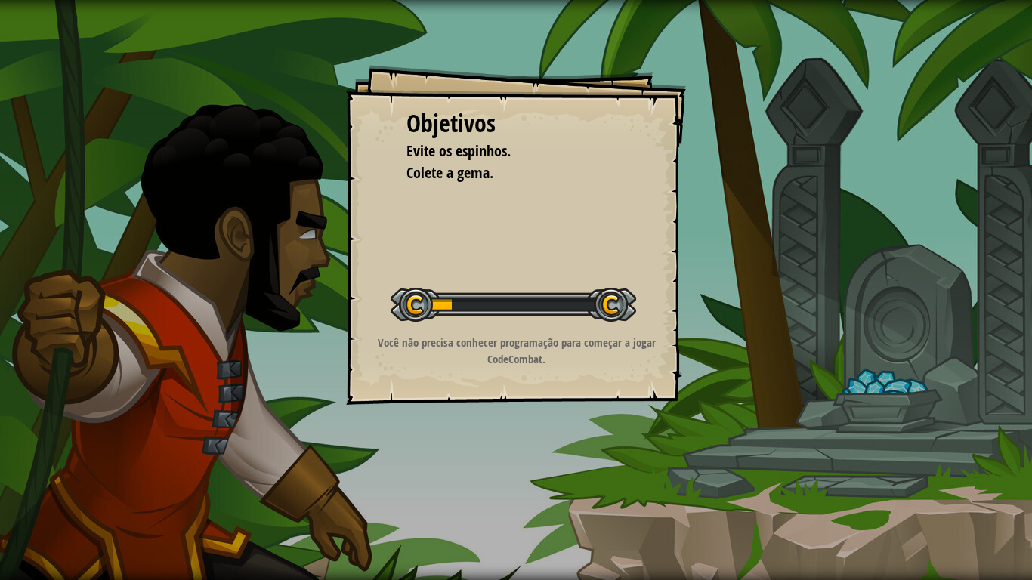 This screenshot has width=1032, height=580. What do you see at coordinates (449, 172) in the screenshot?
I see `span: Colete a gema.` at bounding box center [449, 172].